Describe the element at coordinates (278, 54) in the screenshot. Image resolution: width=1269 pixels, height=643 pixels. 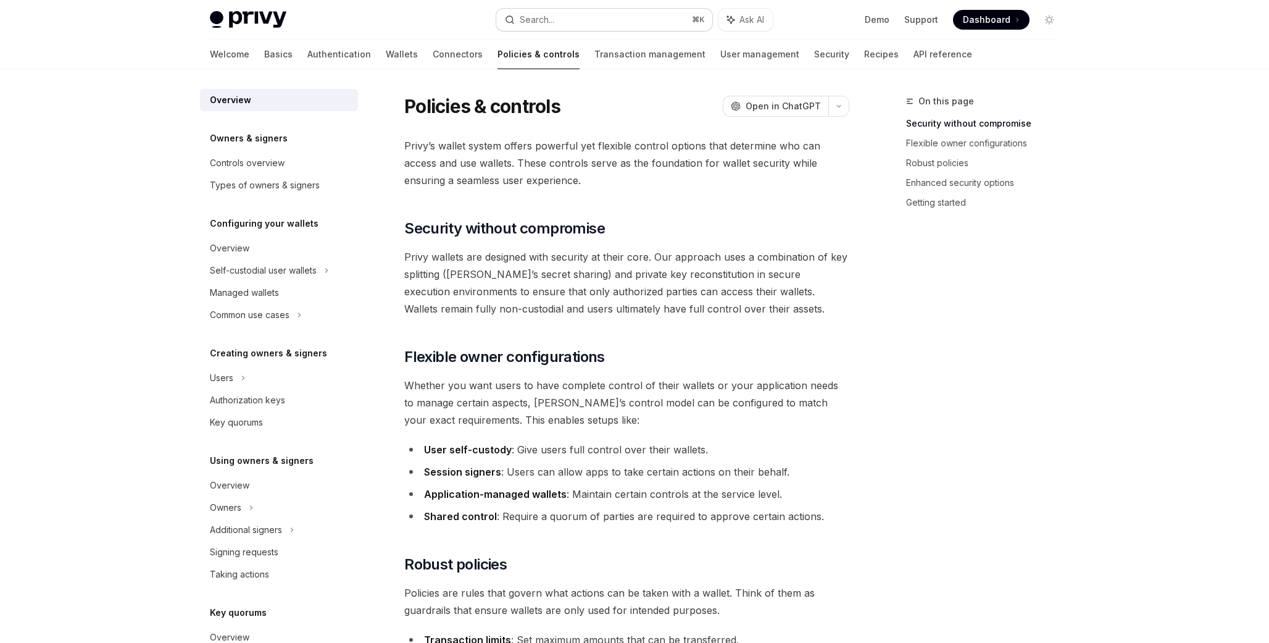
I see `a: Basics` at that location.